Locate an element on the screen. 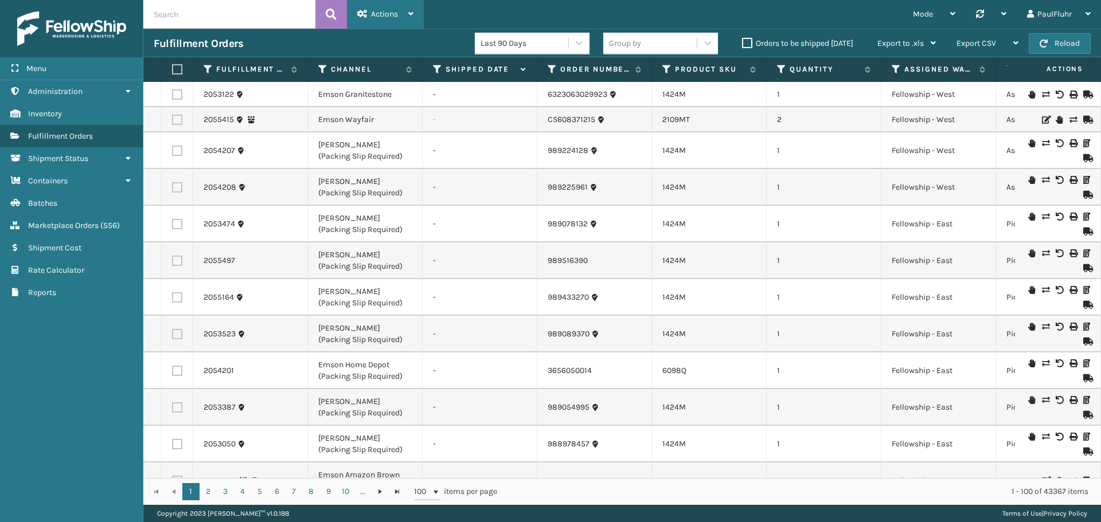 The height and width of the screenshot is (522, 1101). td: Fellowship - West is located at coordinates (938, 481).